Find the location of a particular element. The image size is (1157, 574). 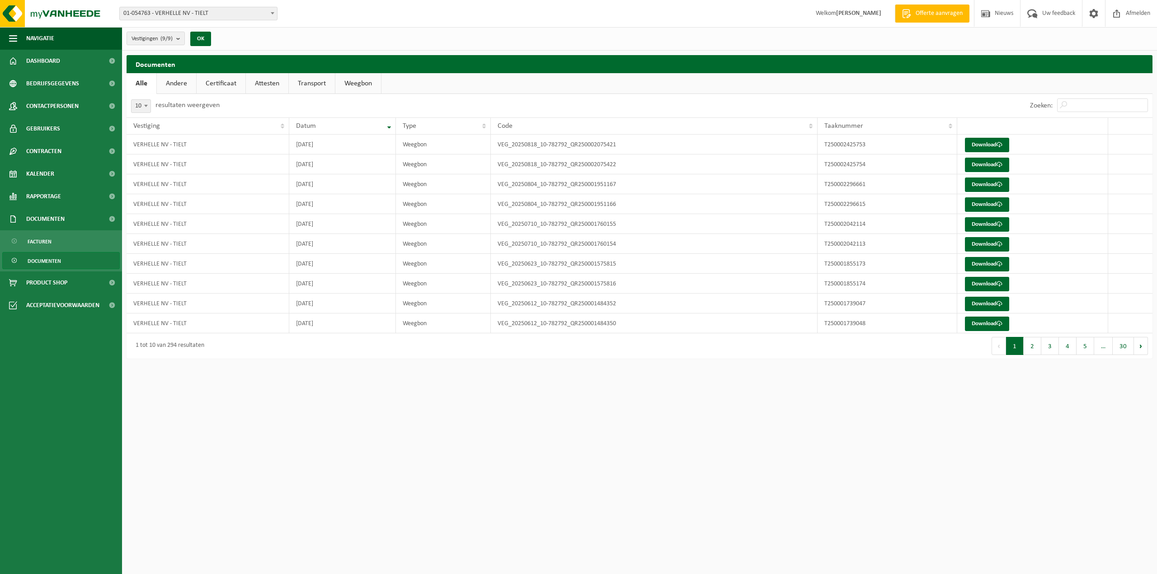

span: Product Shop is located at coordinates (47, 283).